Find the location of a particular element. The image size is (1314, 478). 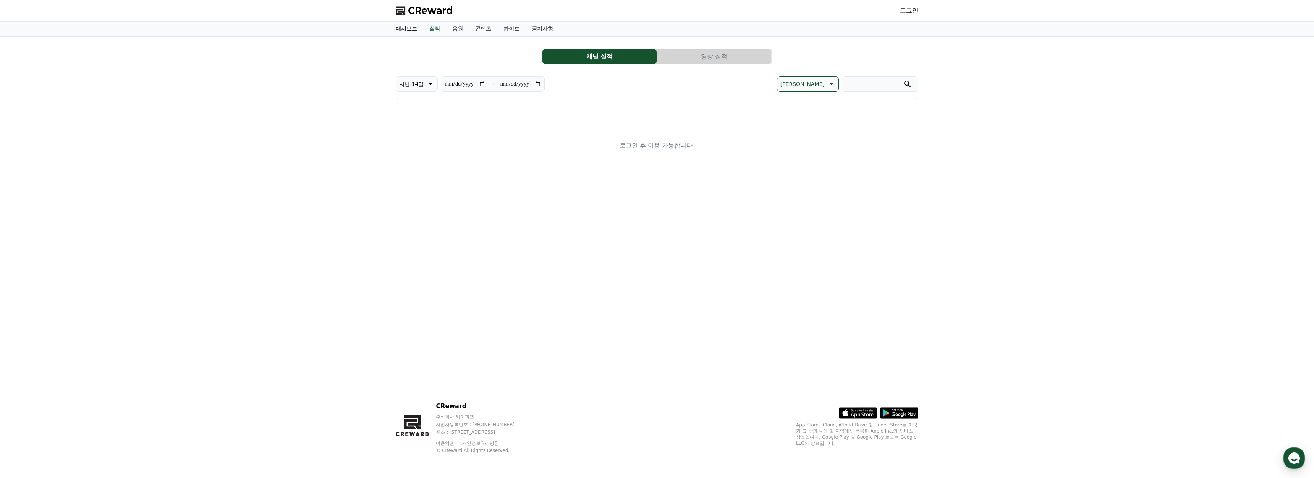

button: 지난 14일 is located at coordinates (417, 84).